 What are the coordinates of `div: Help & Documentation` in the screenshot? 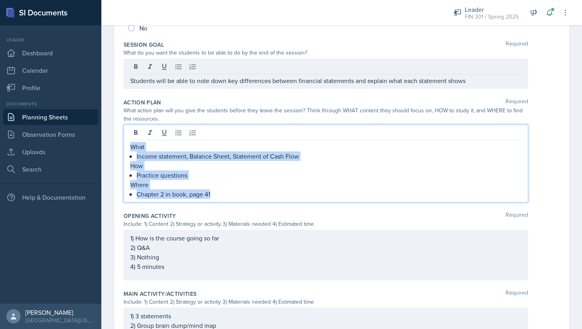 It's located at (51, 198).